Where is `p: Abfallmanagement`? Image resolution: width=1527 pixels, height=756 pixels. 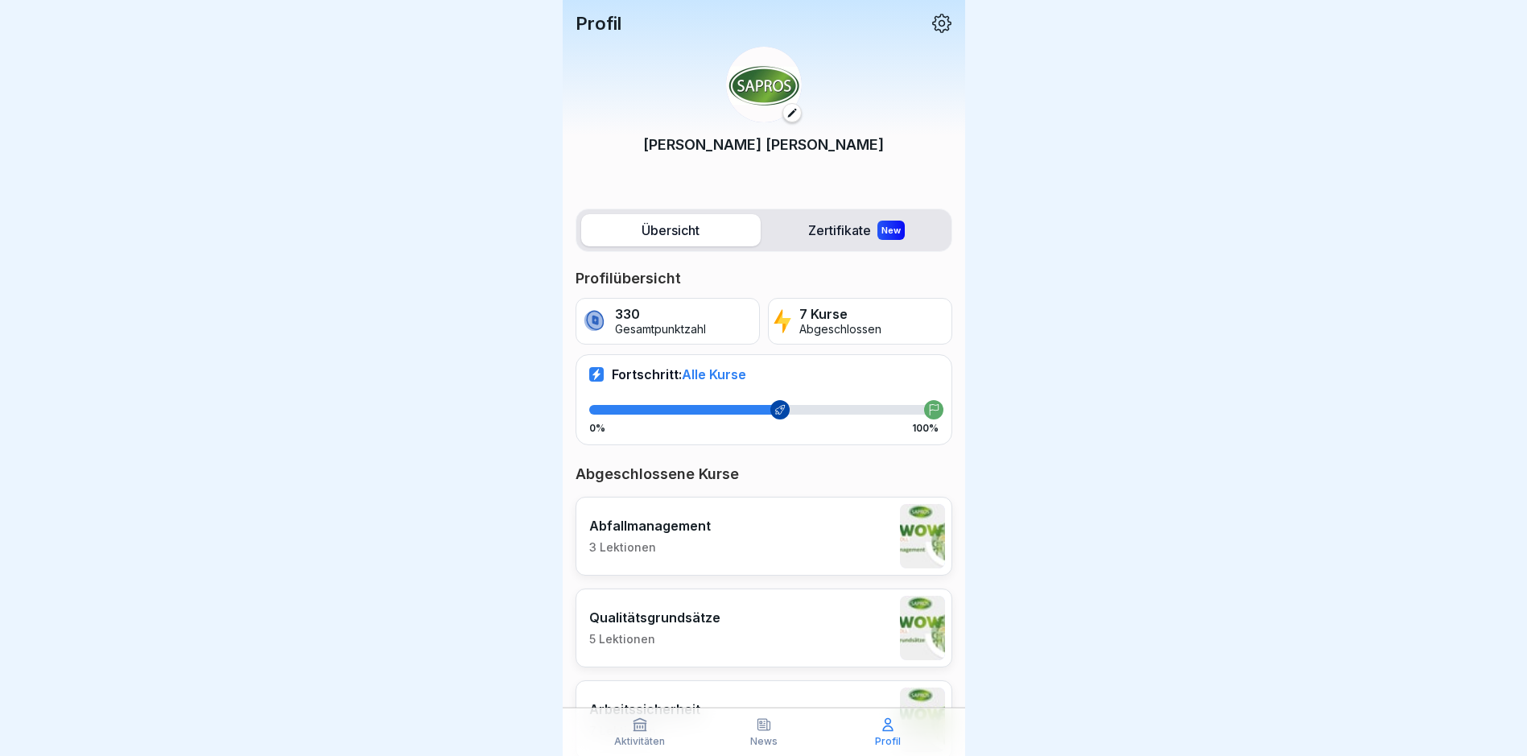
p: Abfallmanagement is located at coordinates (650, 526).